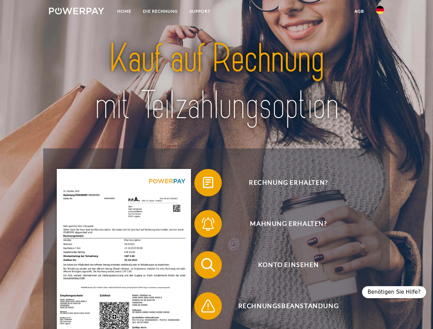 This screenshot has width=433, height=329. I want to click on button: Mahnung erhalten?, so click(283, 224).